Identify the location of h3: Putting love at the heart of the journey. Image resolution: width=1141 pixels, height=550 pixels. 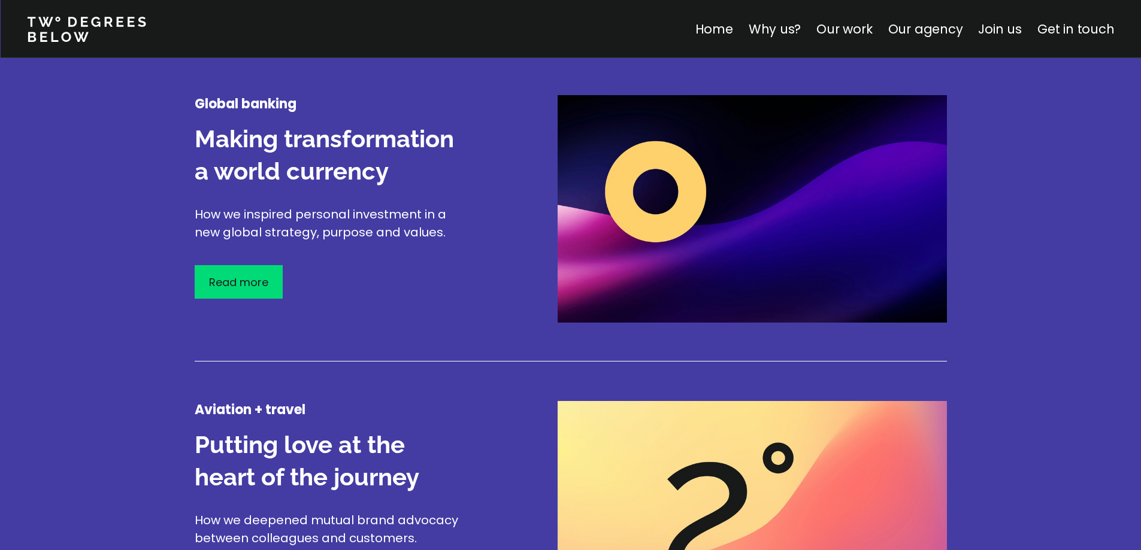
(332, 461).